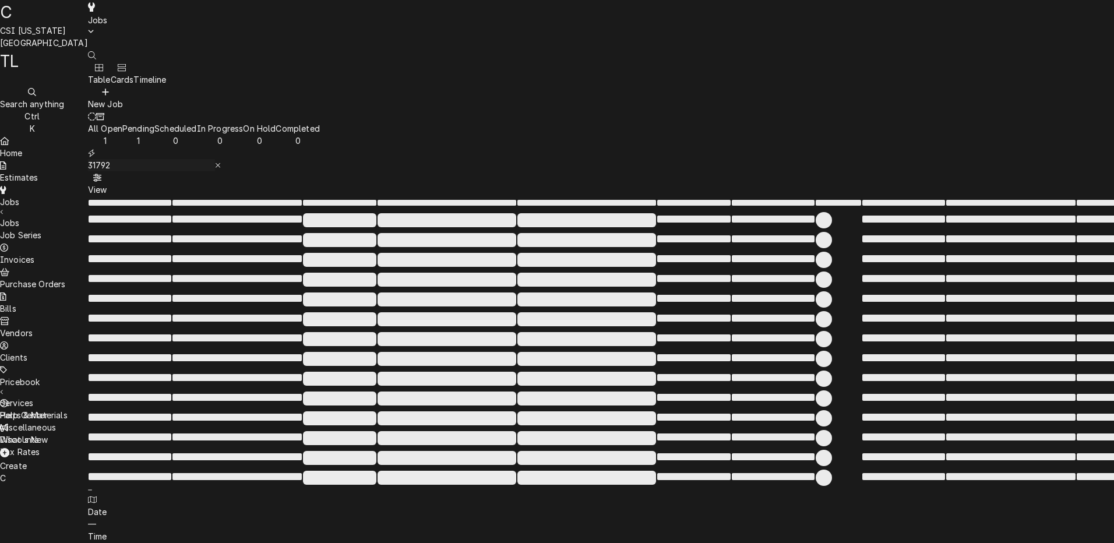 This screenshot has height=543, width=1114. Describe the element at coordinates (152, 165) in the screenshot. I see `input: Keyword search` at that location.